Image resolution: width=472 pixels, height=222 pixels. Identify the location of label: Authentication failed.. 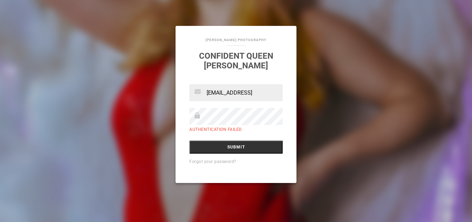
(216, 129).